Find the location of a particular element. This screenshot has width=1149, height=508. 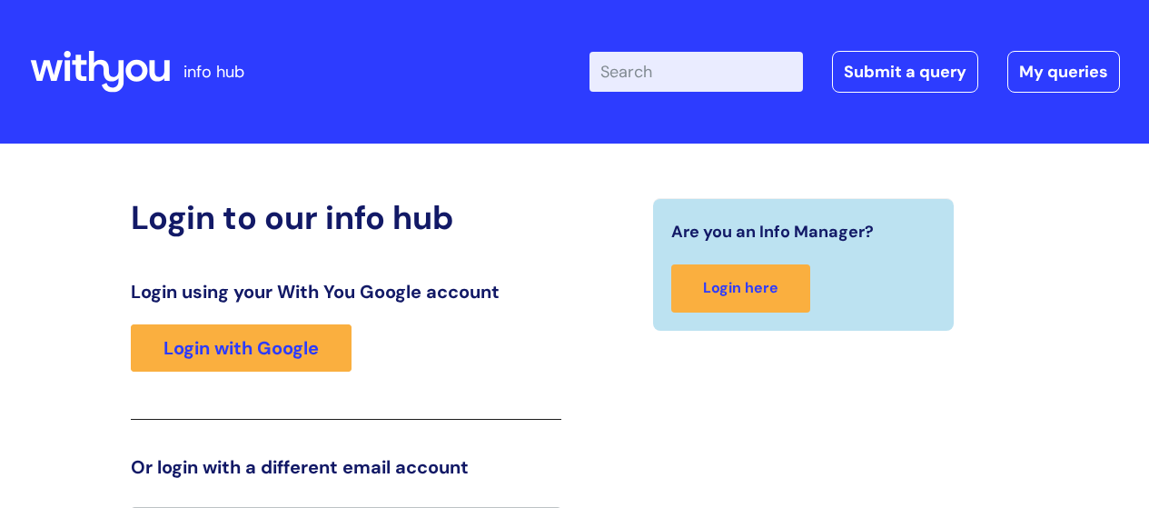

a: Login here is located at coordinates (740, 288).